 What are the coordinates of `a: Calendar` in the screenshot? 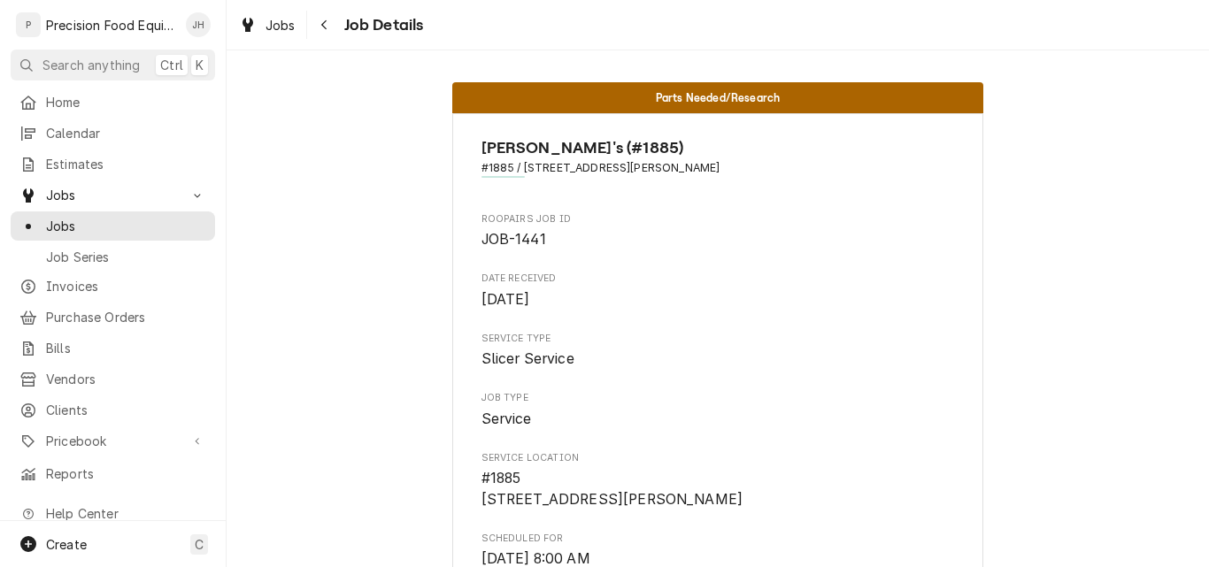 It's located at (112, 133).